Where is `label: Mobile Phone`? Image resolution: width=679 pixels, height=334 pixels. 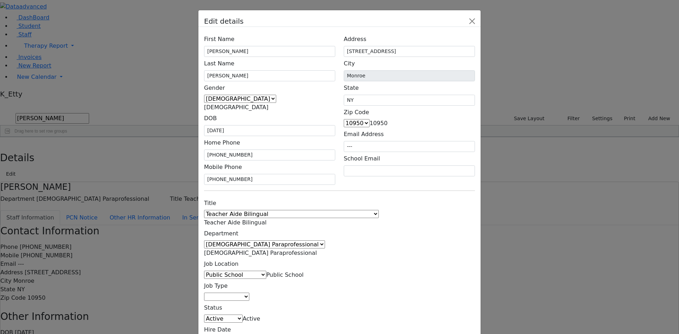
label: Mobile Phone is located at coordinates (223, 167).